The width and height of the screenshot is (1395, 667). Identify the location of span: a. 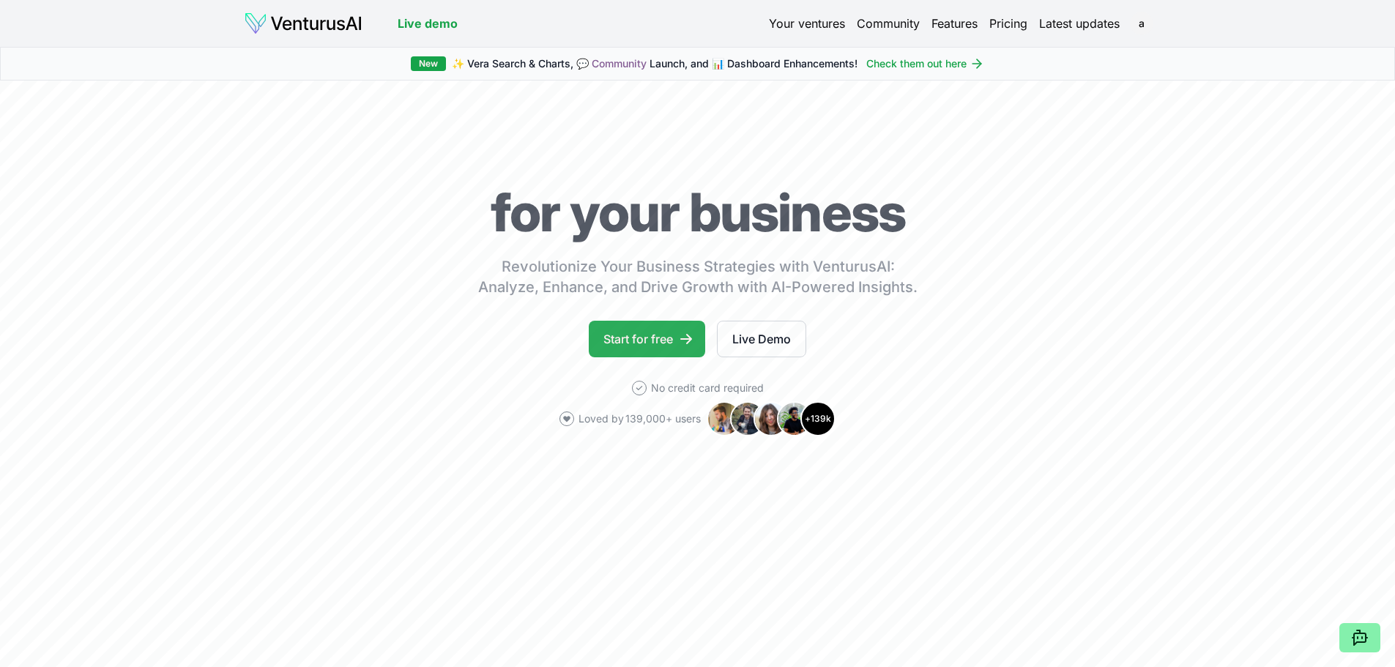
(1142, 23).